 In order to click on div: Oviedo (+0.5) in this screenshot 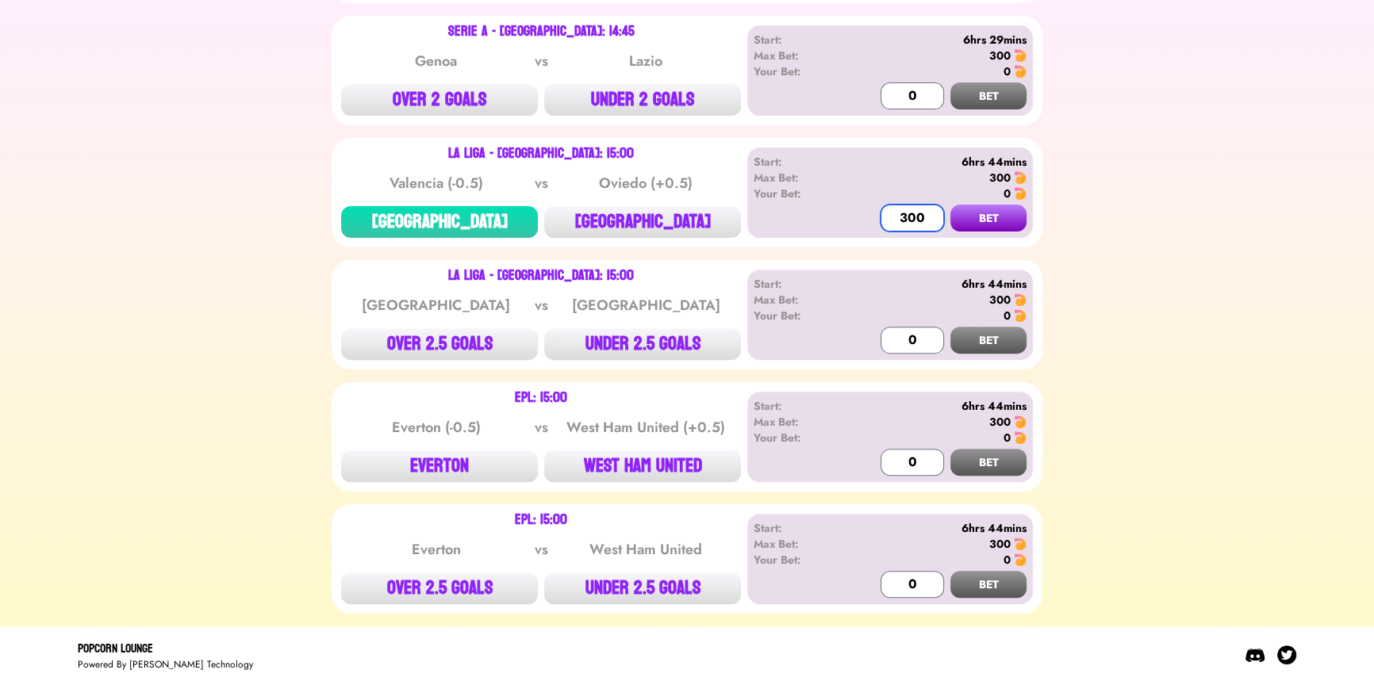, I will do `click(646, 183)`.